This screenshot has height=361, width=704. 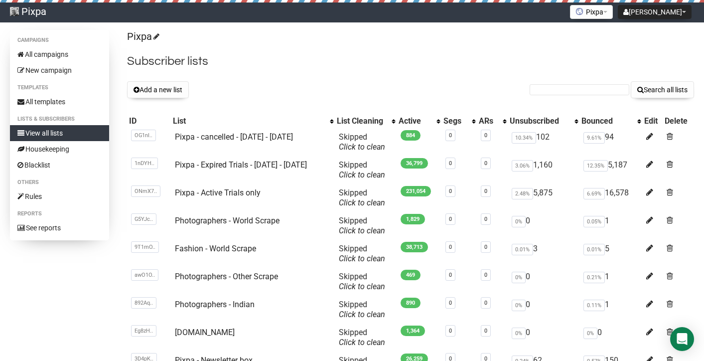 I want to click on span: 0.11%, so click(x=594, y=305).